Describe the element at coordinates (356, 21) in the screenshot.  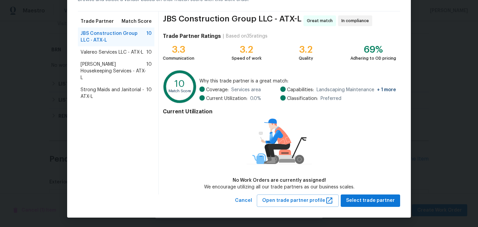
I see `span: In compliance` at that location.